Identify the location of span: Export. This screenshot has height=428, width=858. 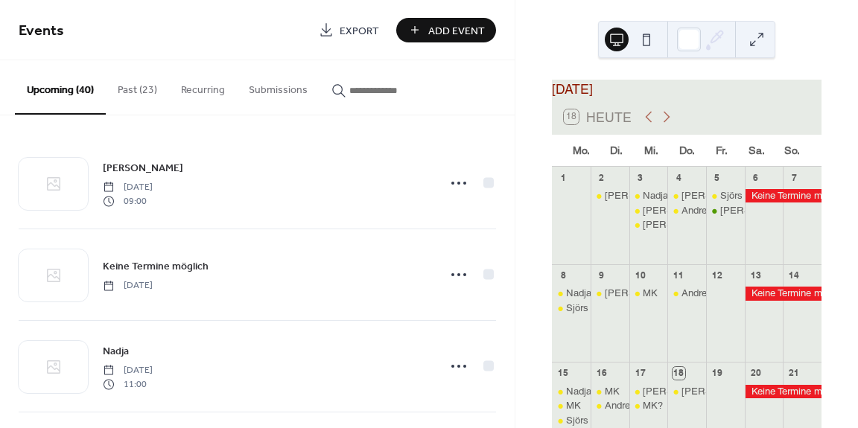
(359, 31).